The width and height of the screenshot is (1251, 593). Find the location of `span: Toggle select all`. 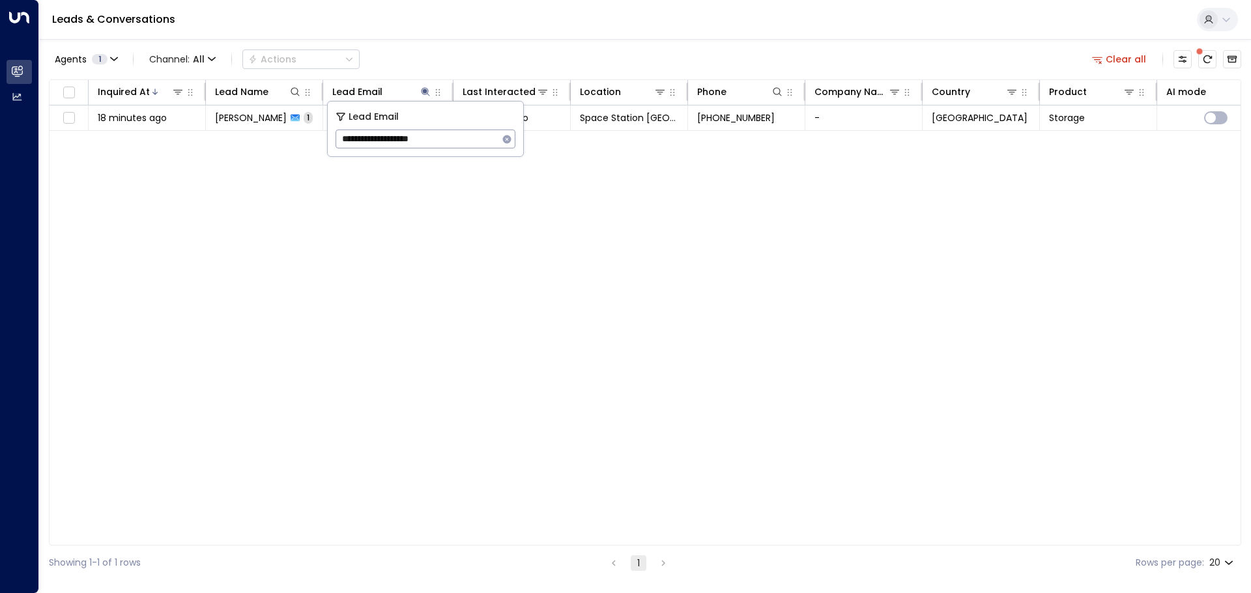

span: Toggle select all is located at coordinates (68, 93).